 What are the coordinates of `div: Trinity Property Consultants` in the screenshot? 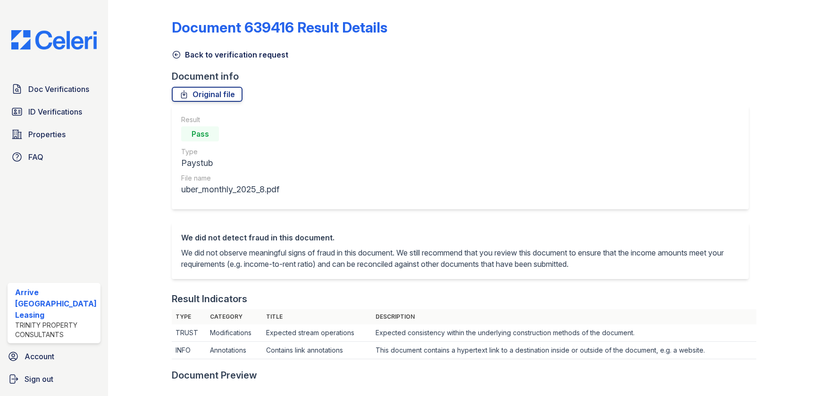 It's located at (56, 330).